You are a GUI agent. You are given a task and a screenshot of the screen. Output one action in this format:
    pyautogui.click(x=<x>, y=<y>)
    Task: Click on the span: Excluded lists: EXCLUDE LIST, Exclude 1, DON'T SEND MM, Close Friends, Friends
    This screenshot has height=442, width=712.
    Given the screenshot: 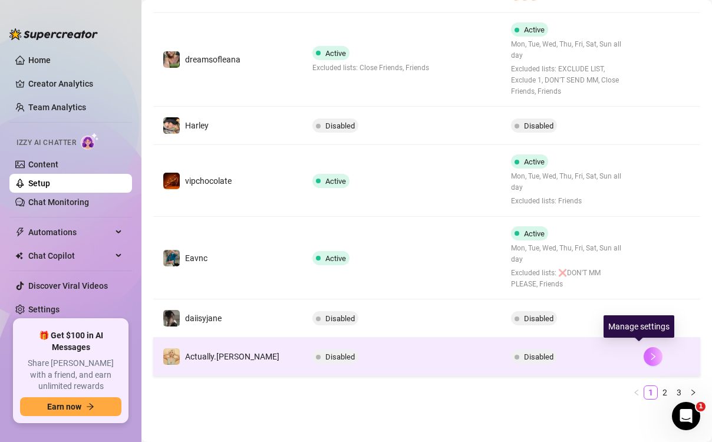 What is the action you would take?
    pyautogui.click(x=568, y=80)
    